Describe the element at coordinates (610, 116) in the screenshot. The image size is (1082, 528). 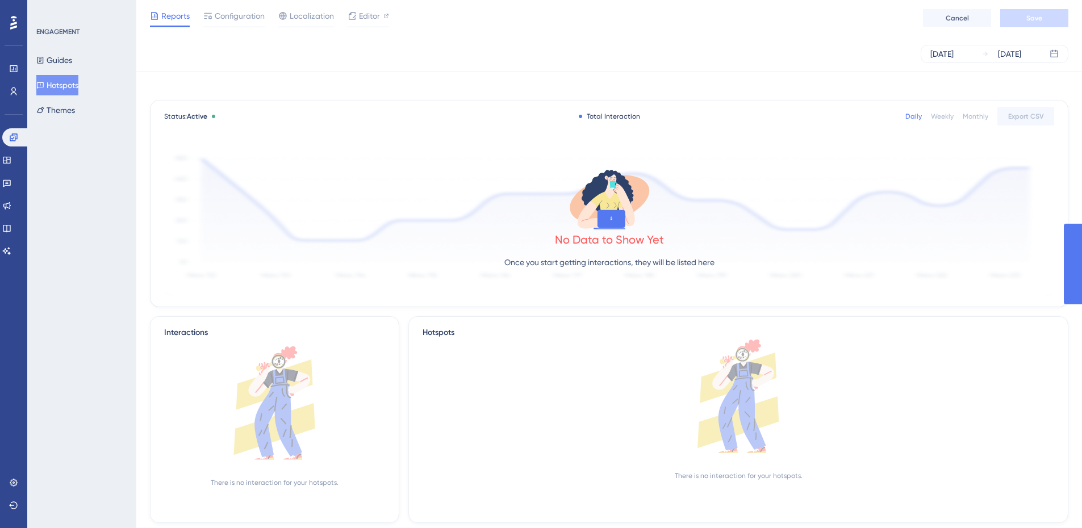
I see `div: Total Interaction` at that location.